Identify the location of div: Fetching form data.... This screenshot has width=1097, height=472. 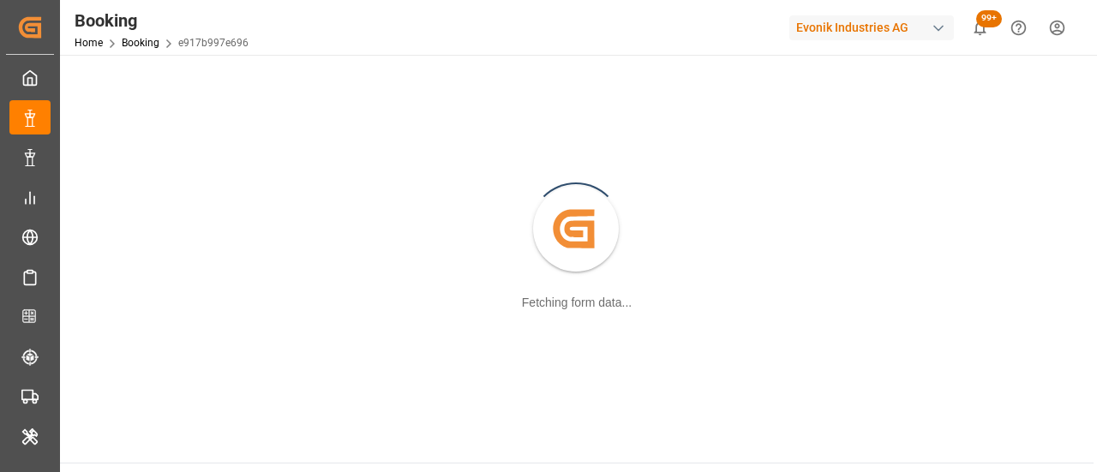
(577, 302).